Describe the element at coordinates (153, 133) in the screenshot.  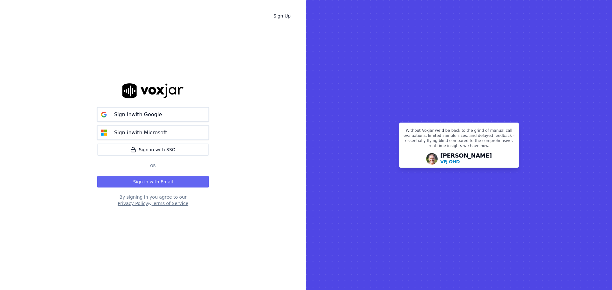
I see `button: Sign inwith Microsoft` at that location.